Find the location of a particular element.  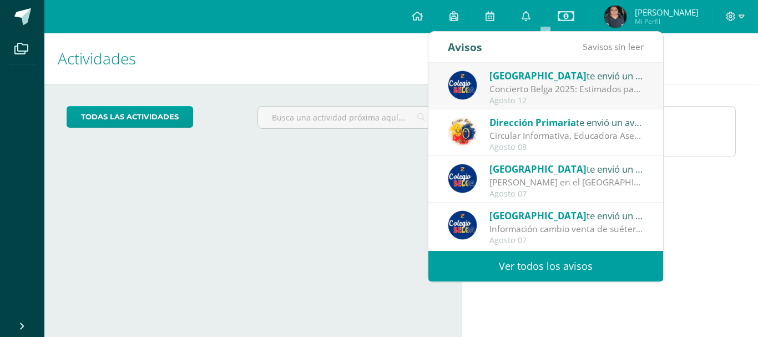

h1: Actividades is located at coordinates (253, 58).